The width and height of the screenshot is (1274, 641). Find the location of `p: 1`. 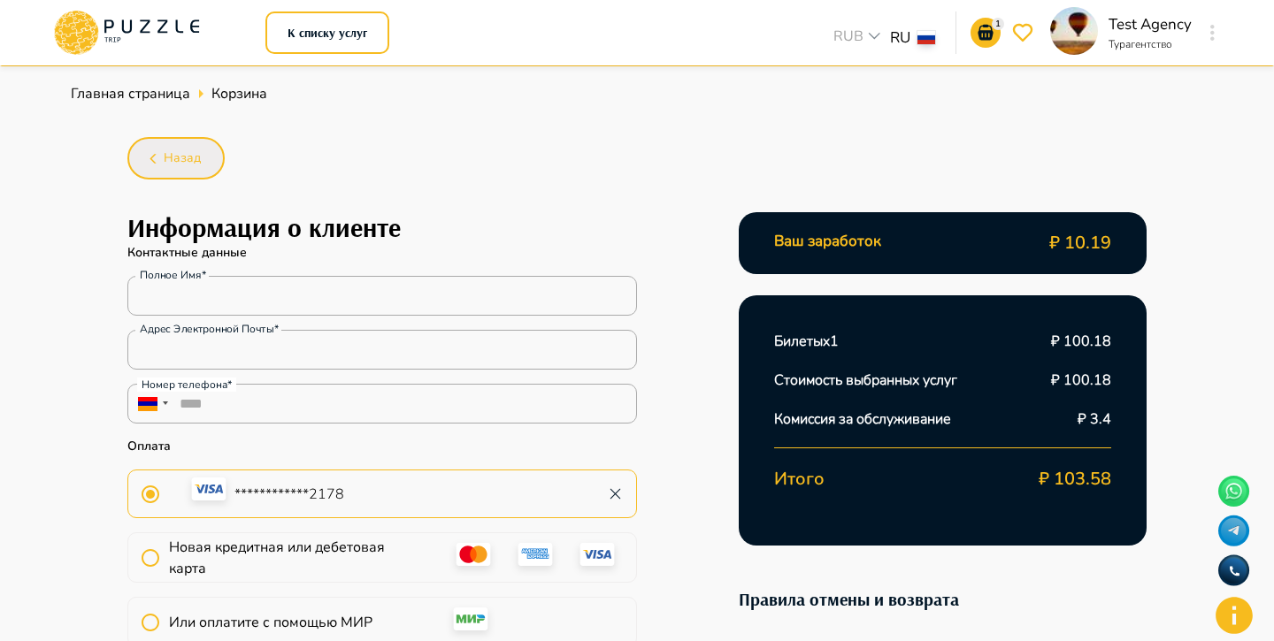

p: 1 is located at coordinates (998, 24).